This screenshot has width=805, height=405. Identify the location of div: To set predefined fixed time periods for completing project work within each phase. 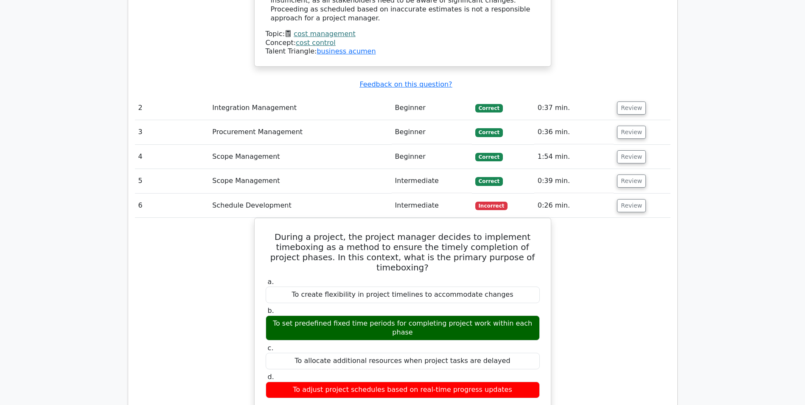
(403, 328).